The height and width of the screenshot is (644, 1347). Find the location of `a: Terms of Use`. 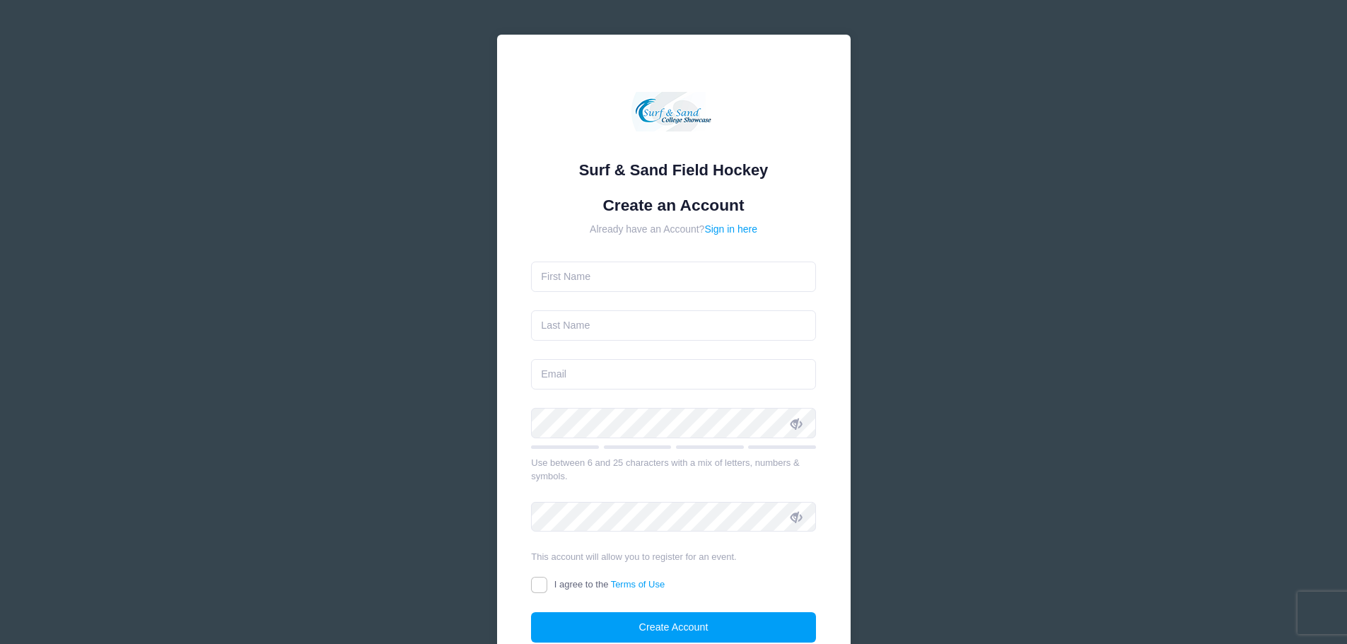

a: Terms of Use is located at coordinates (638, 584).